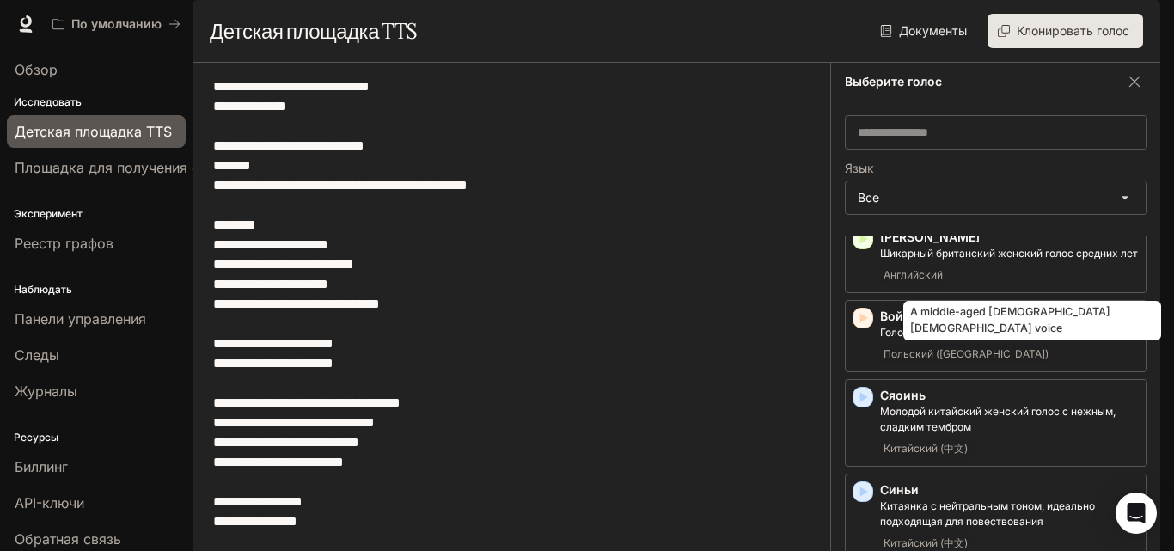 Image resolution: width=1174 pixels, height=551 pixels. What do you see at coordinates (980, 332) in the screenshot?
I see `font: Голос польского мужчины средних лет` at bounding box center [980, 332].